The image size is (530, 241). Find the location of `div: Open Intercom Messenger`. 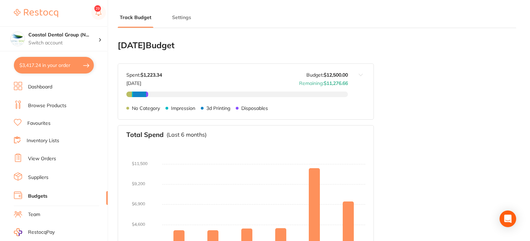

div: Open Intercom Messenger is located at coordinates (508, 219).